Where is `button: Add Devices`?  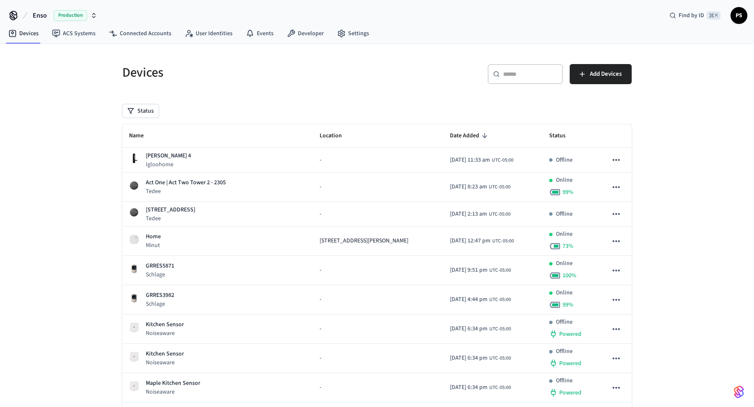
button: Add Devices is located at coordinates (600, 74).